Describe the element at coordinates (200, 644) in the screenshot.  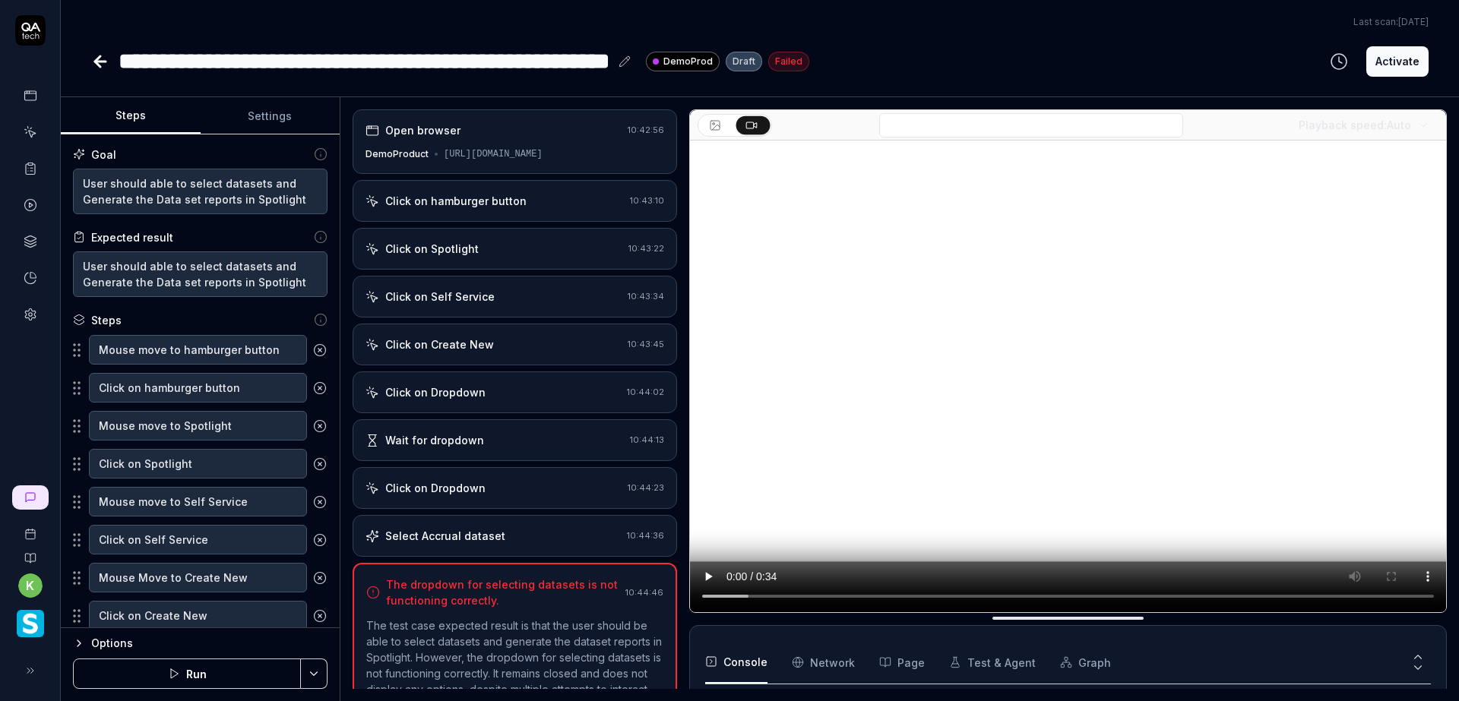
I see `button: Options` at that location.